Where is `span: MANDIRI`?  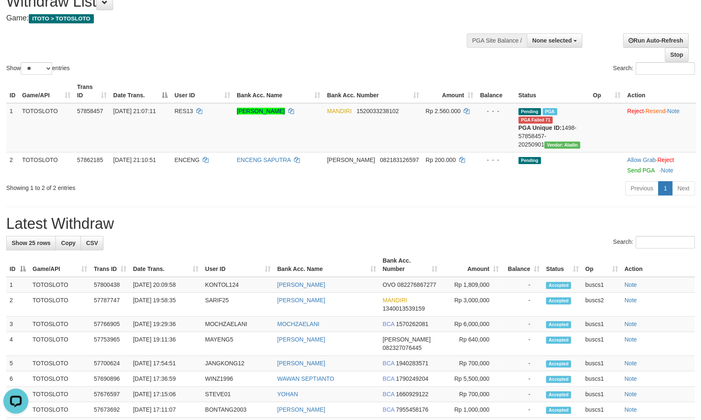
span: MANDIRI is located at coordinates (339, 111).